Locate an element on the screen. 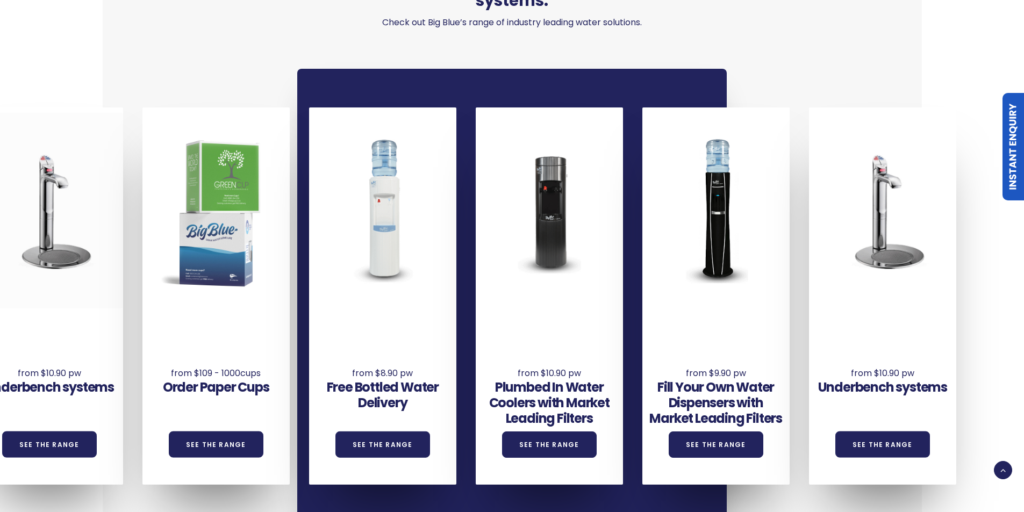 Image resolution: width=1024 pixels, height=512 pixels. a: Instant Enquiry is located at coordinates (1013, 147).